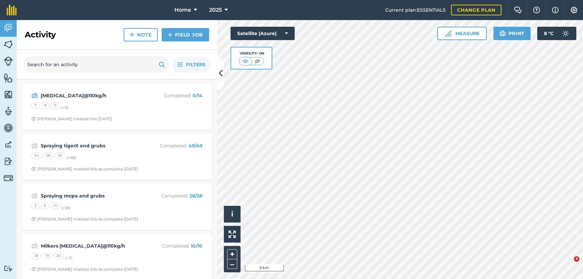 Image resolution: width=583 pixels, height=279 pixels. Describe the element at coordinates (186, 35) in the screenshot. I see `a: Field Job` at that location.